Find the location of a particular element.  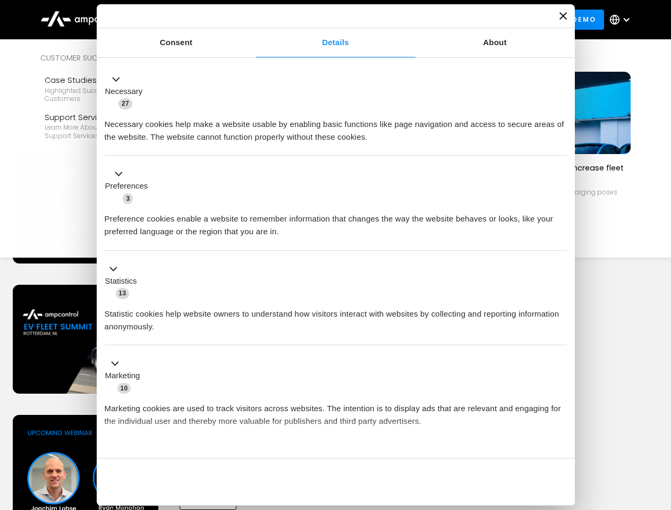

div: Support Services is located at coordinates (106, 117).